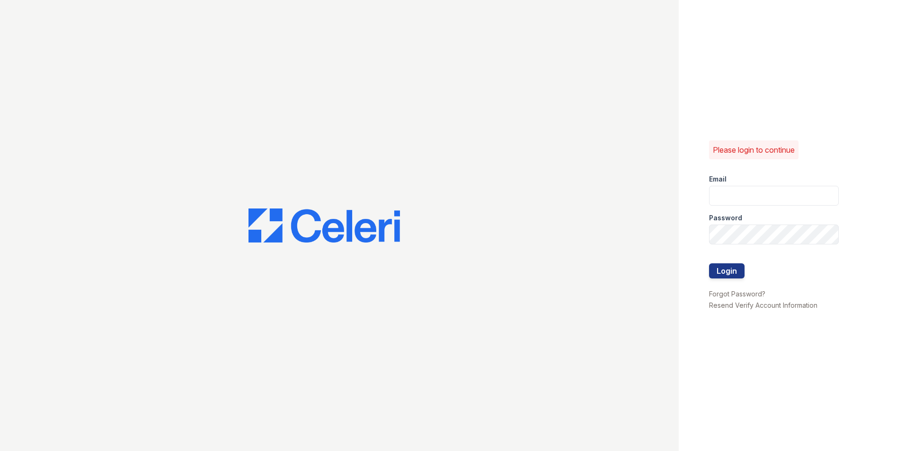  What do you see at coordinates (763, 305) in the screenshot?
I see `a: Resend Verify Account Information` at bounding box center [763, 305].